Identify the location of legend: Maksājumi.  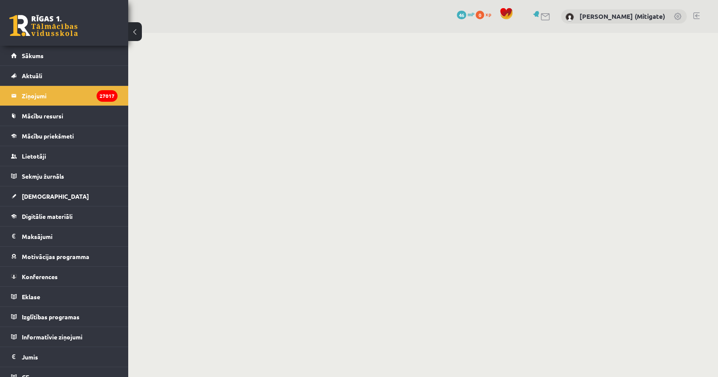
(70, 236).